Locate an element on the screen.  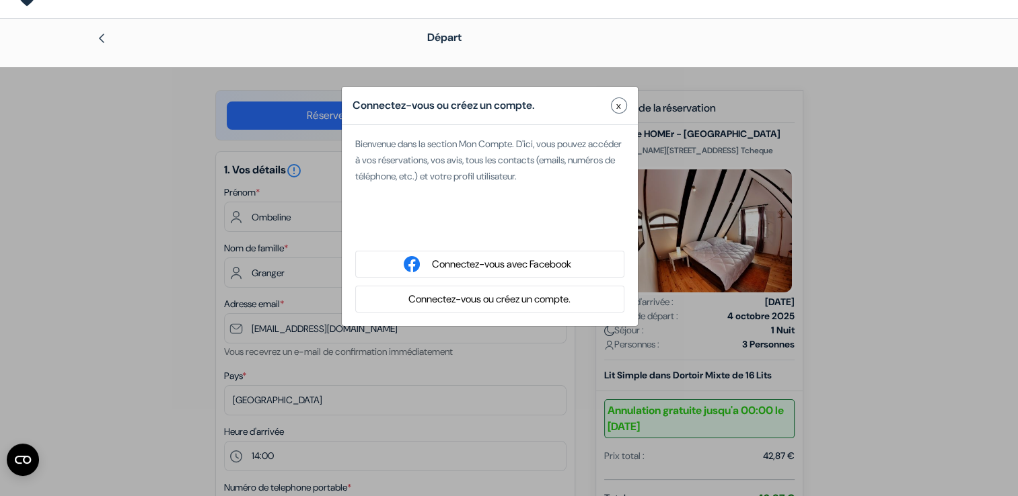
button: Ouvrir le widget CMP is located at coordinates (23, 460).